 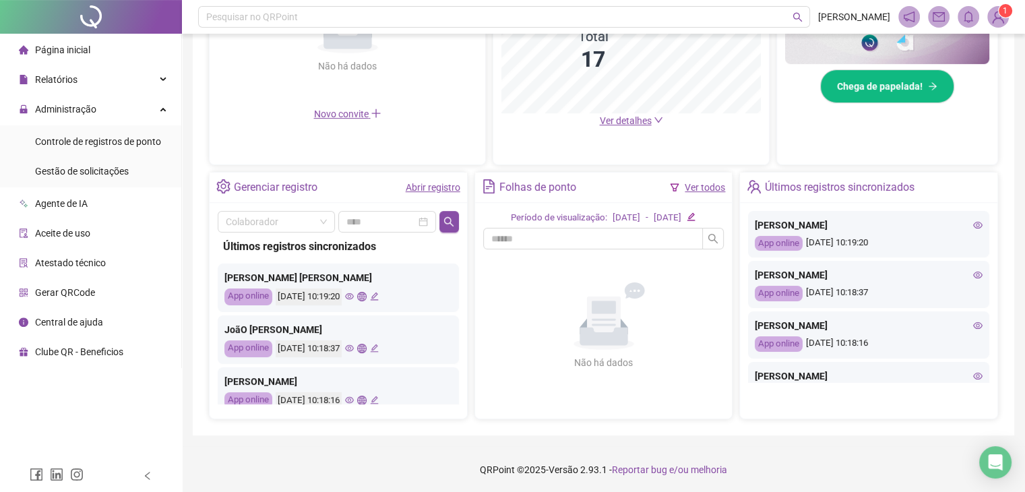 I want to click on a: Abrir registro, so click(x=433, y=187).